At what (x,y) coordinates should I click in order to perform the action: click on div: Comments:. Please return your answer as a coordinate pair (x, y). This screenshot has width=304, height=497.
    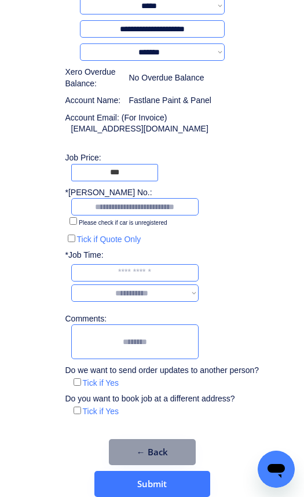
    Looking at the image, I should click on (88, 319).